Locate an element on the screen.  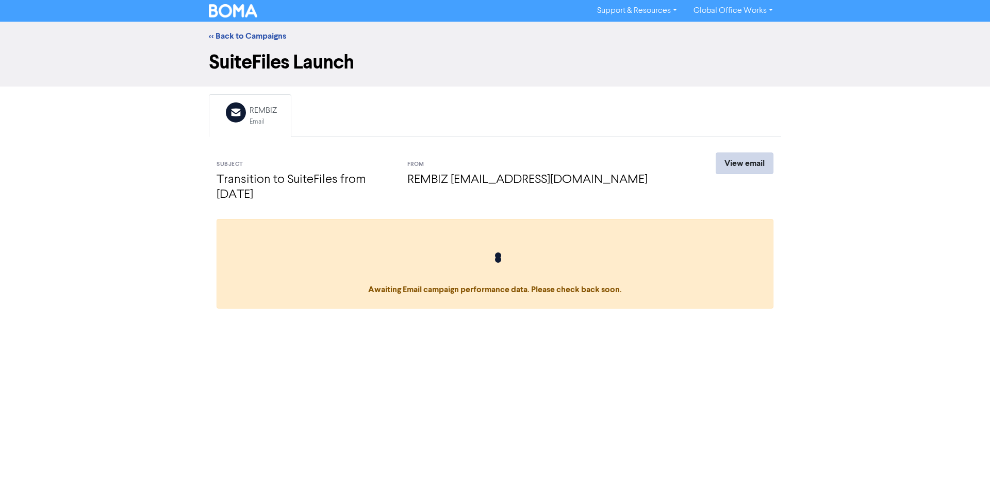
a: << Back to Campaigns is located at coordinates (247, 36).